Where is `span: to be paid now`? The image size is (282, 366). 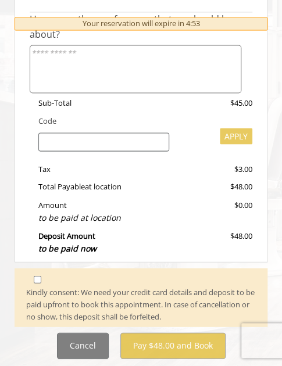 span: to be paid now is located at coordinates (67, 247).